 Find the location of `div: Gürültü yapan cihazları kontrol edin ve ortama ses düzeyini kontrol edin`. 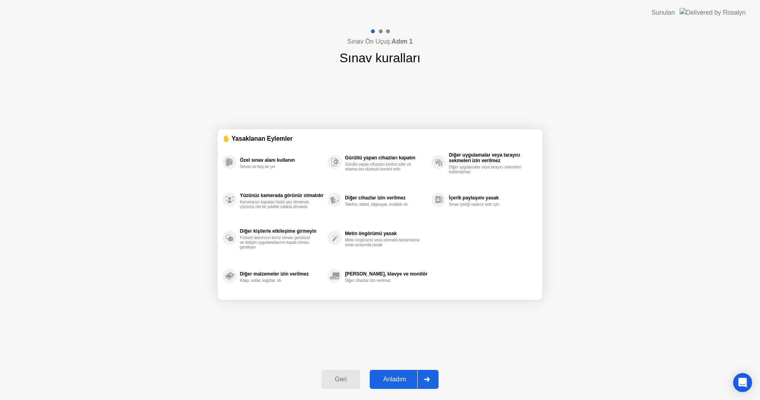

div: Gürültü yapan cihazları kontrol edin ve ortama ses düzeyini kontrol edin is located at coordinates (382, 167).